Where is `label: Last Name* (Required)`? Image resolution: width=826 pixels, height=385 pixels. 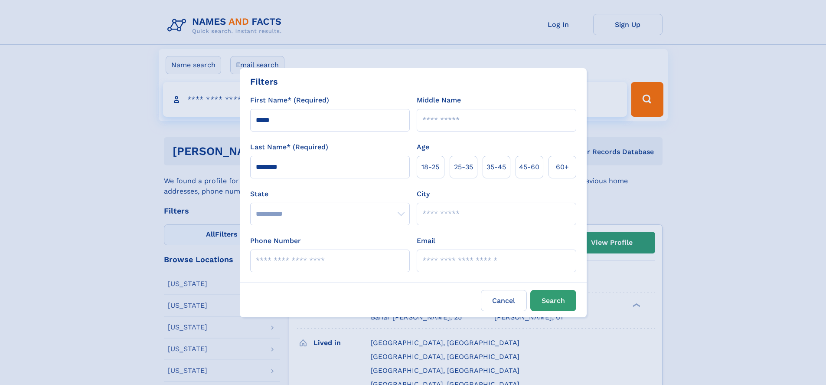 label: Last Name* (Required) is located at coordinates (289, 147).